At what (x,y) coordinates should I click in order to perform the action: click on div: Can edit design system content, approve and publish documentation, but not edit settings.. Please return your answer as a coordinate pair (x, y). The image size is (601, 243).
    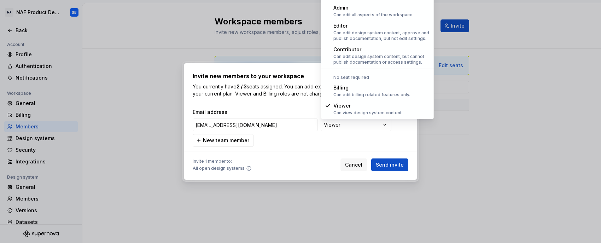
    Looking at the image, I should click on (381, 36).